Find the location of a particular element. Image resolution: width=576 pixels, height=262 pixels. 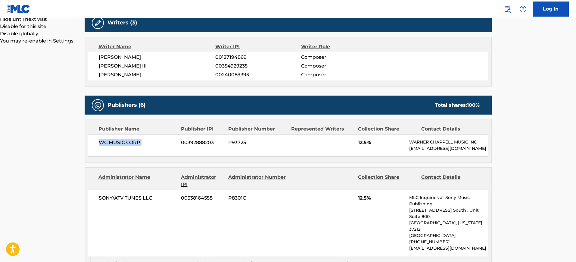

h5: Publishers (6) is located at coordinates (126, 105).